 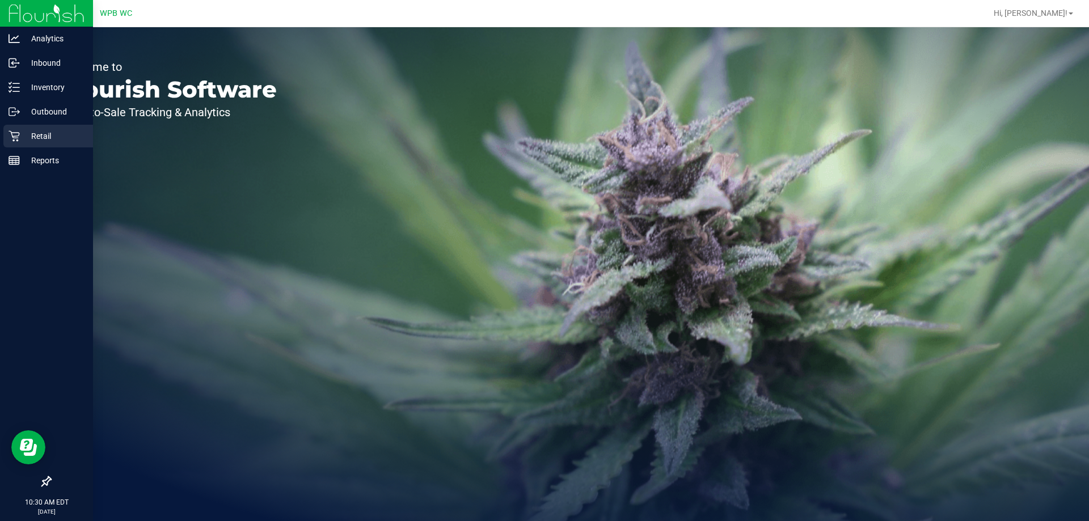 What do you see at coordinates (116, 13) in the screenshot?
I see `span: WPB WC` at bounding box center [116, 13].